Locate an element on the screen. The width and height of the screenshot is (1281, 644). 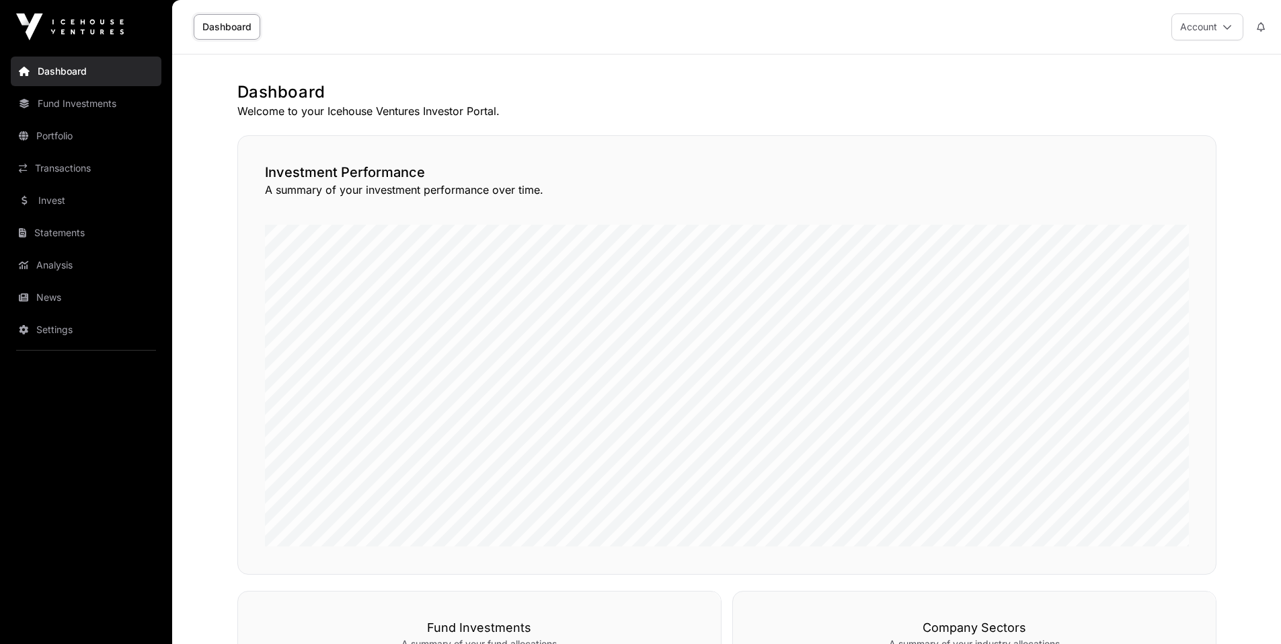
a: News is located at coordinates (86, 297).